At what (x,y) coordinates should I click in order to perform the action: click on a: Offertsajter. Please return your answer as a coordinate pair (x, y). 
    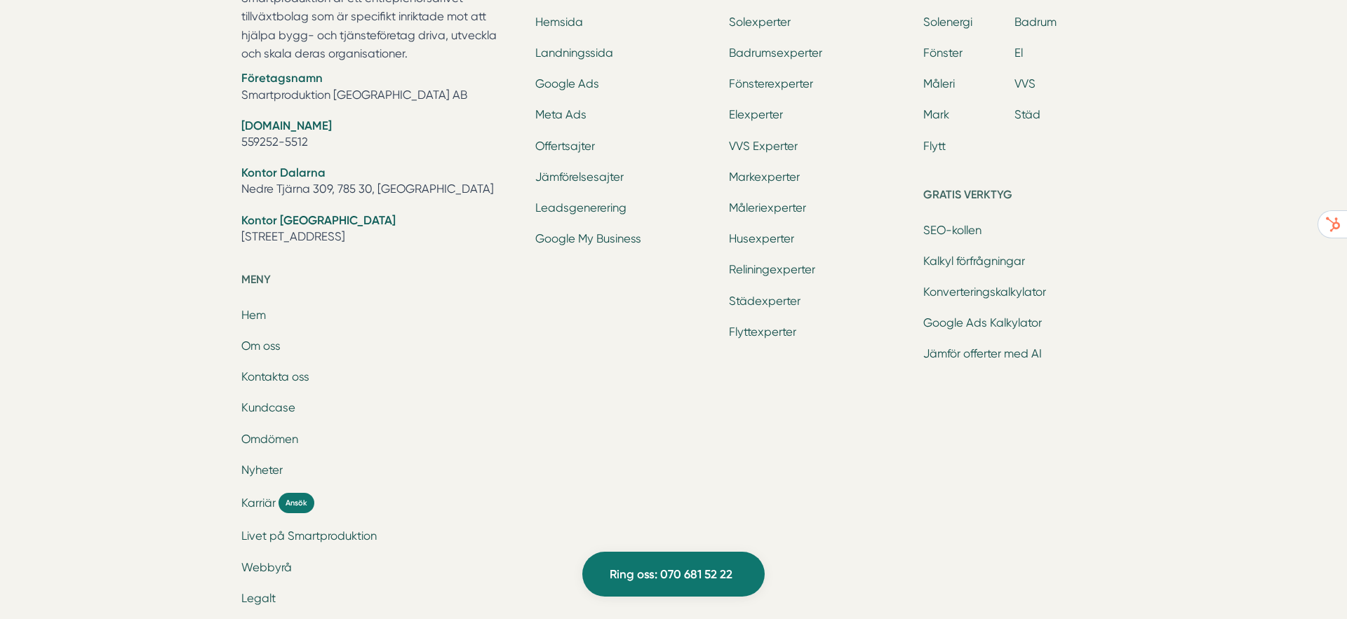
    Looking at the image, I should click on (565, 146).